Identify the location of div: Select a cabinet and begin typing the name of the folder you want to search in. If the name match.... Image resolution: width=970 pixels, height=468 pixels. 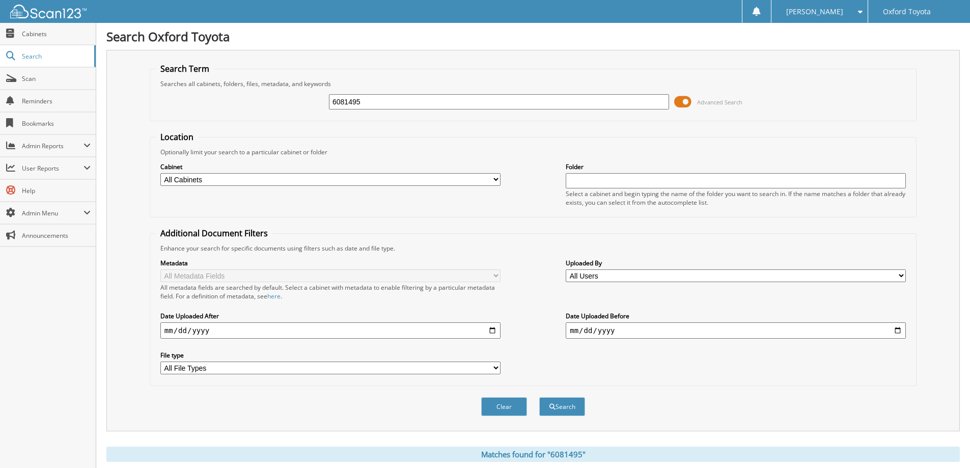
(736, 198).